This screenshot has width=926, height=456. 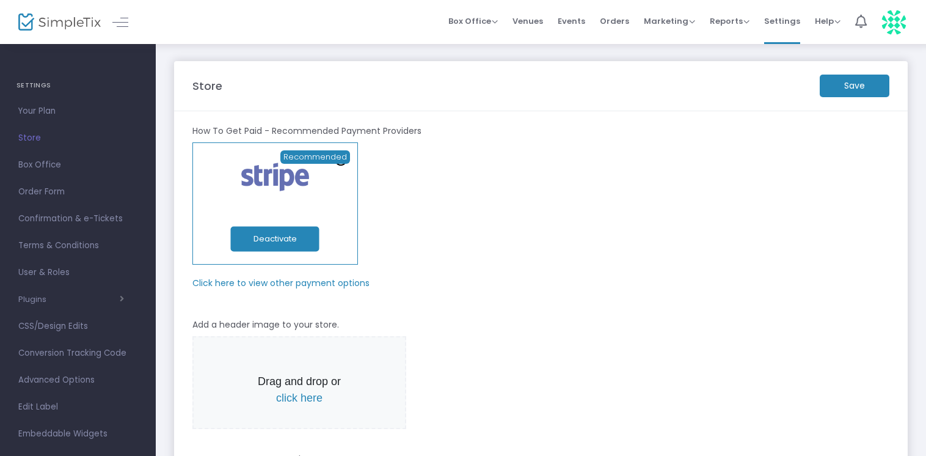 I want to click on span: User & Roles, so click(x=78, y=272).